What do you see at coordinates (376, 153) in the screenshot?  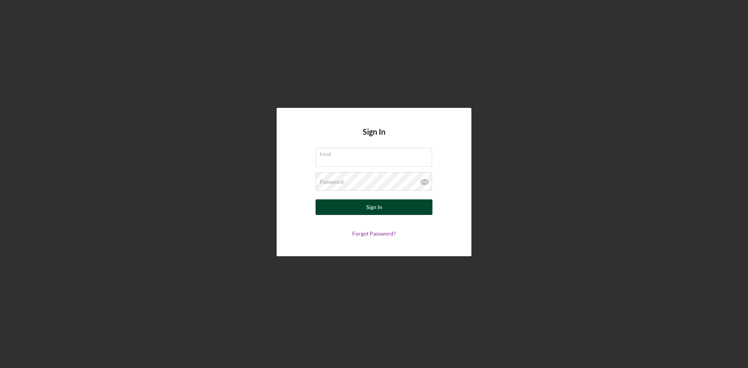 I see `label: Email` at bounding box center [376, 153].